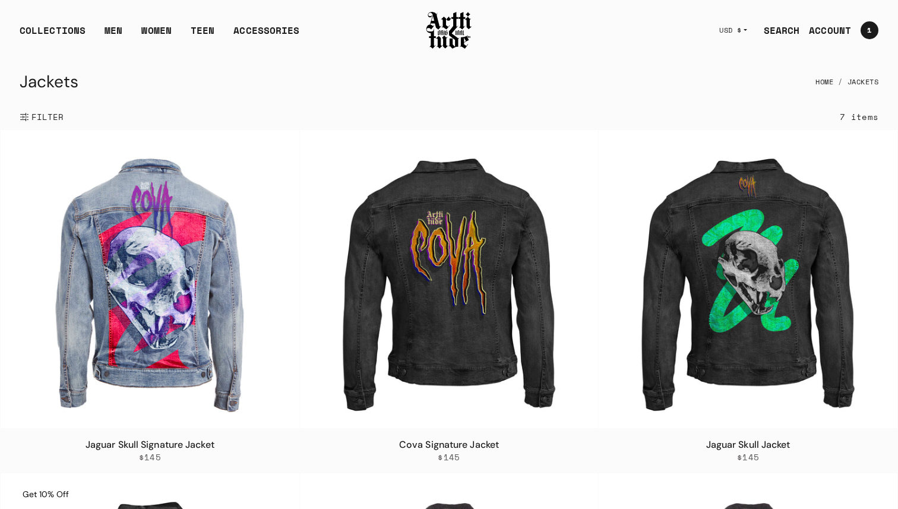 This screenshot has width=898, height=509. What do you see at coordinates (748, 279) in the screenshot?
I see `a: Jaguar Skull JacketJaguar Skull Jacket` at bounding box center [748, 279].